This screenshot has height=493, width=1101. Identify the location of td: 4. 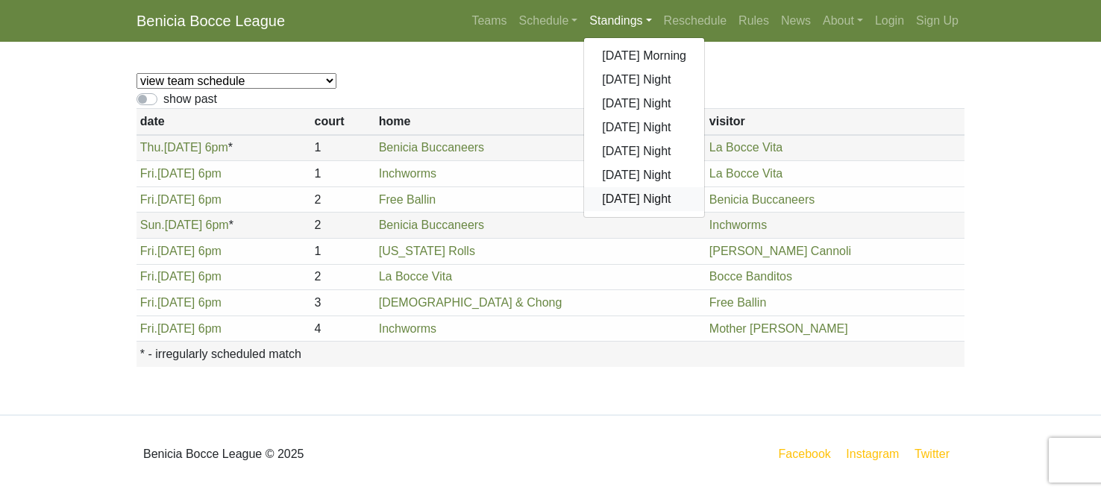
(343, 328).